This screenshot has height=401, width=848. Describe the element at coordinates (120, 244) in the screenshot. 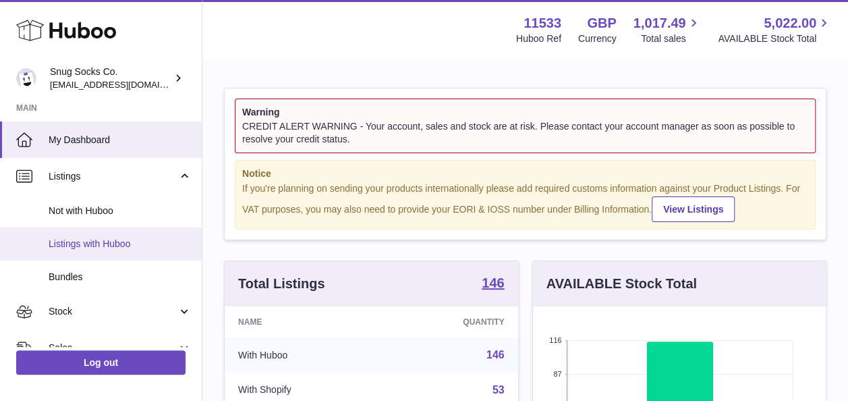

I see `span: Listings with Huboo` at that location.